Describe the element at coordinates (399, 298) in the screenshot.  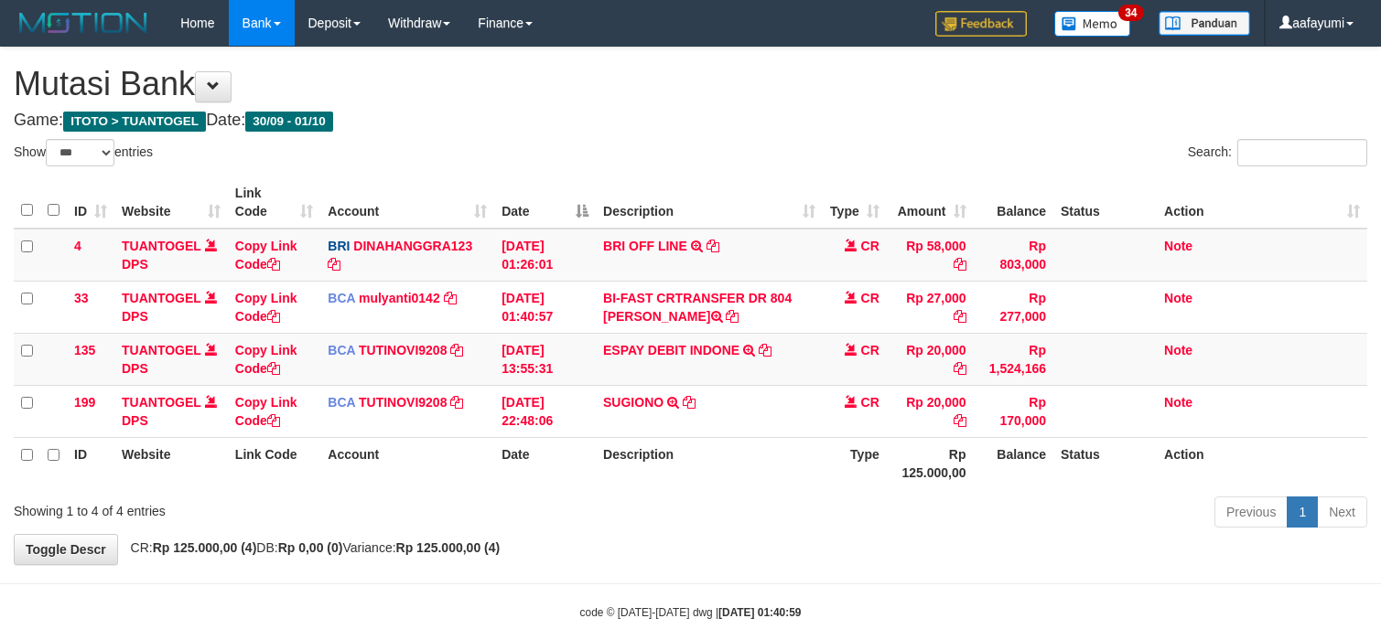
I see `a: mulyanti0142` at that location.